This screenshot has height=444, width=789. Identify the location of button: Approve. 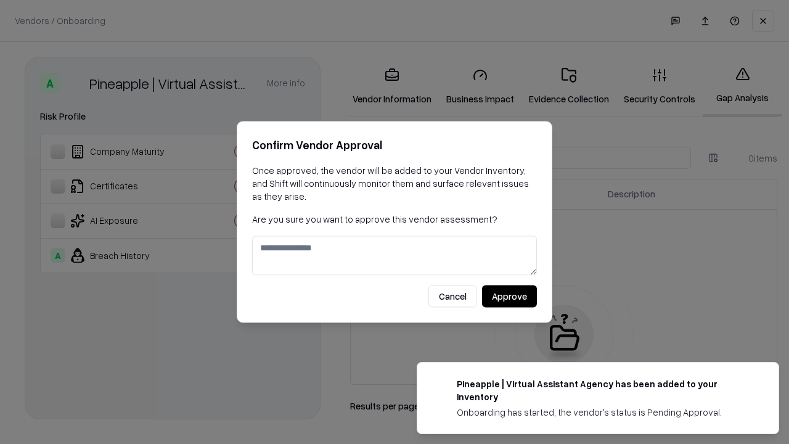
(509, 296).